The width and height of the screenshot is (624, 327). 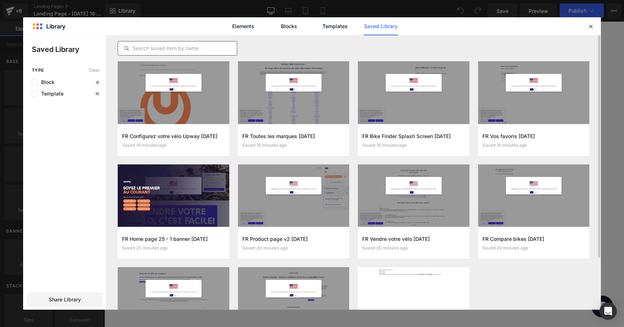 What do you see at coordinates (260, 118) in the screenshot?
I see `p: Start building your page` at bounding box center [260, 118].